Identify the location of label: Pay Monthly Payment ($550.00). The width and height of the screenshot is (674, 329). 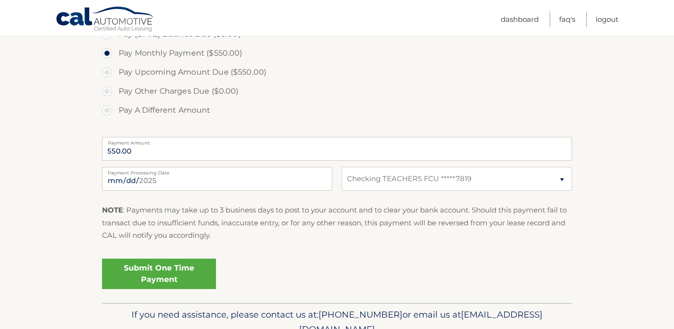
(337, 53).